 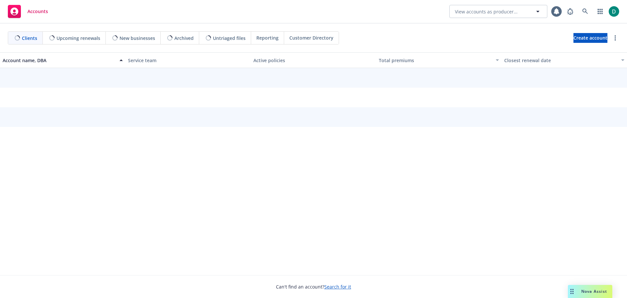 What do you see at coordinates (570, 11) in the screenshot?
I see `a: Report a Bug` at bounding box center [570, 11].